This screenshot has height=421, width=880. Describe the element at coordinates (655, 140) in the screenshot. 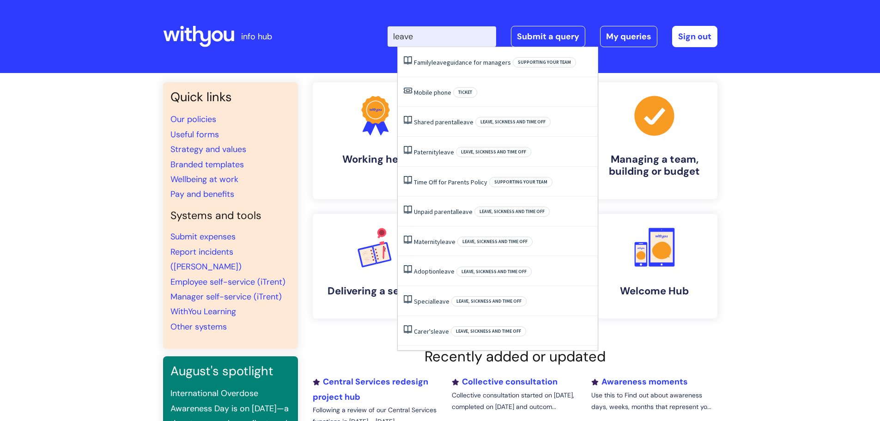

I see `a: Managing a team, building or budget` at that location.